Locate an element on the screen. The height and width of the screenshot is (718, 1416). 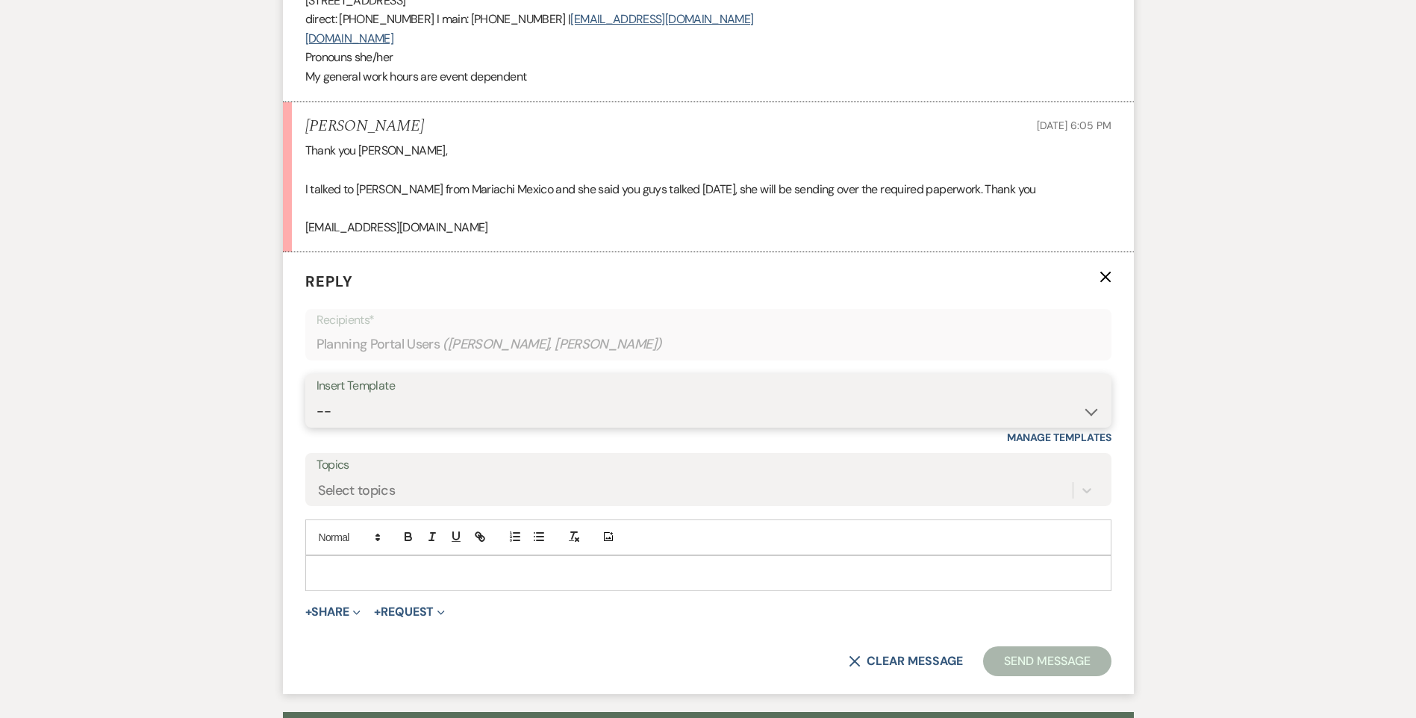
p: Recipients* is located at coordinates (708, 320).